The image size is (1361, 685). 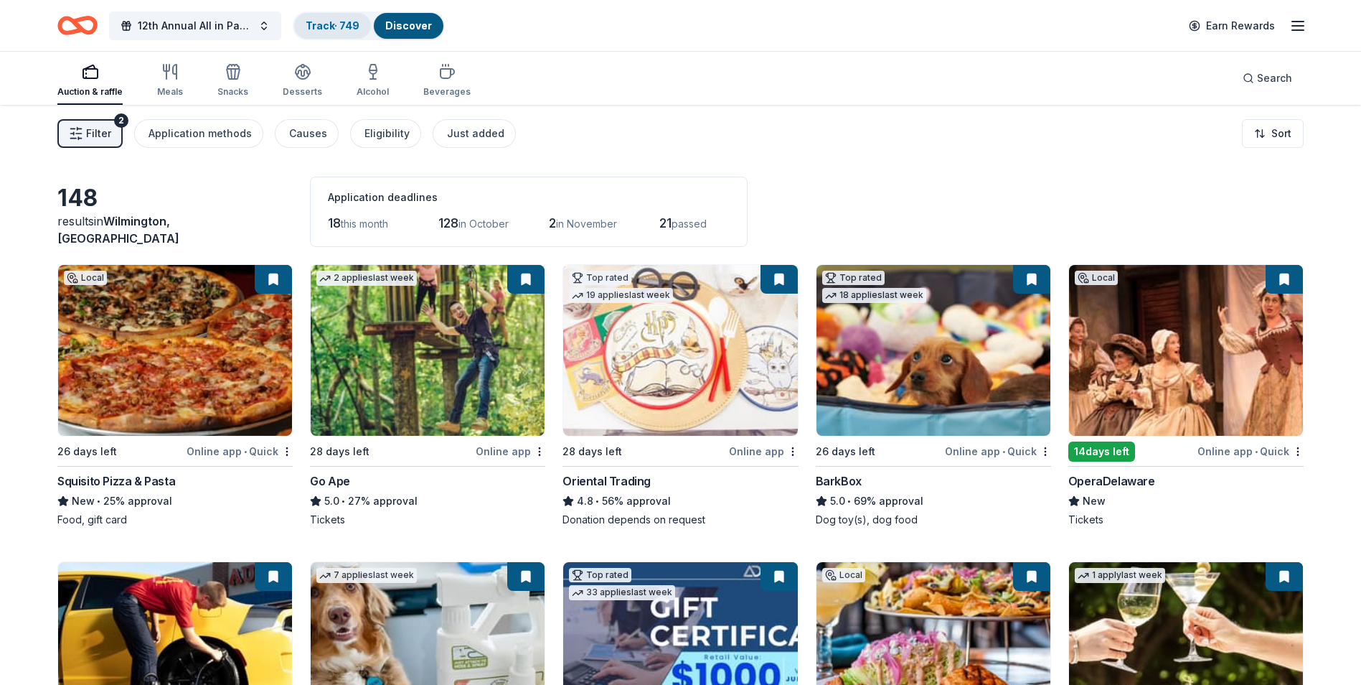 I want to click on div: Beverages, so click(x=447, y=92).